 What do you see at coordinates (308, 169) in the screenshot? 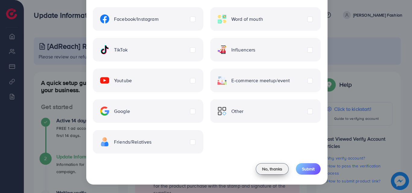
I see `button: Submit` at bounding box center [308, 169].